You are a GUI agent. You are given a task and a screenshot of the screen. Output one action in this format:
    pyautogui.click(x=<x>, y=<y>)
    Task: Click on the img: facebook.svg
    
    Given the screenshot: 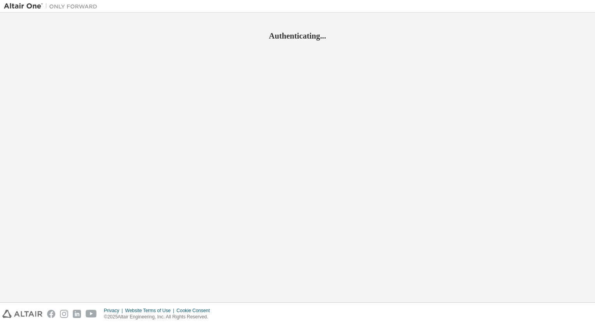 What is the action you would take?
    pyautogui.click(x=51, y=314)
    